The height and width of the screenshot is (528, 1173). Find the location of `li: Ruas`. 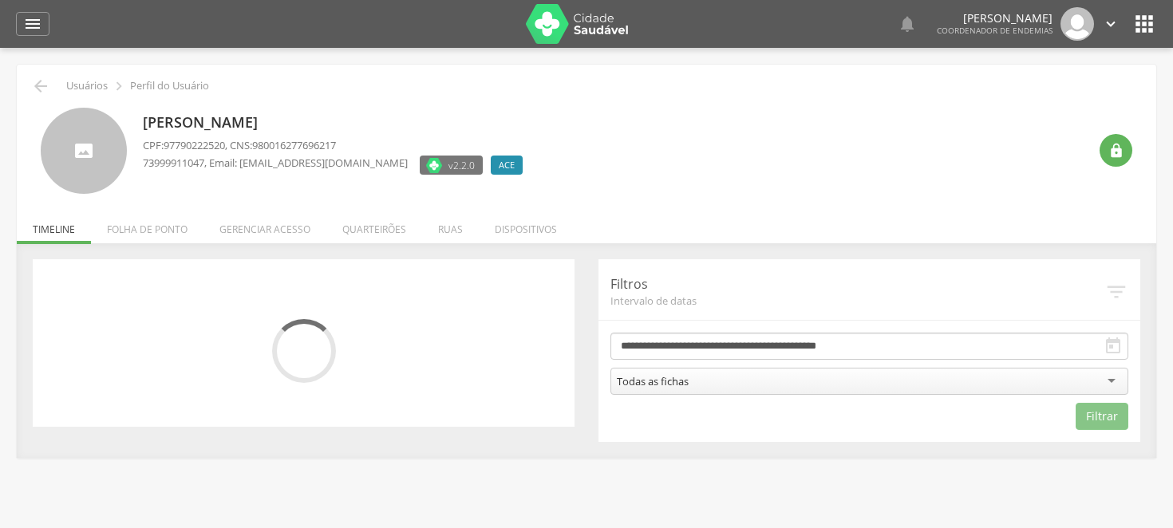

li: Ruas is located at coordinates (450, 225).